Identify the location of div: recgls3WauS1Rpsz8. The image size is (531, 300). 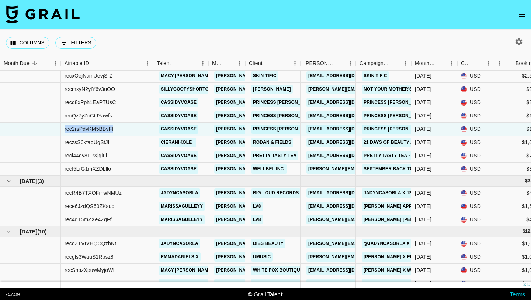
(89, 256).